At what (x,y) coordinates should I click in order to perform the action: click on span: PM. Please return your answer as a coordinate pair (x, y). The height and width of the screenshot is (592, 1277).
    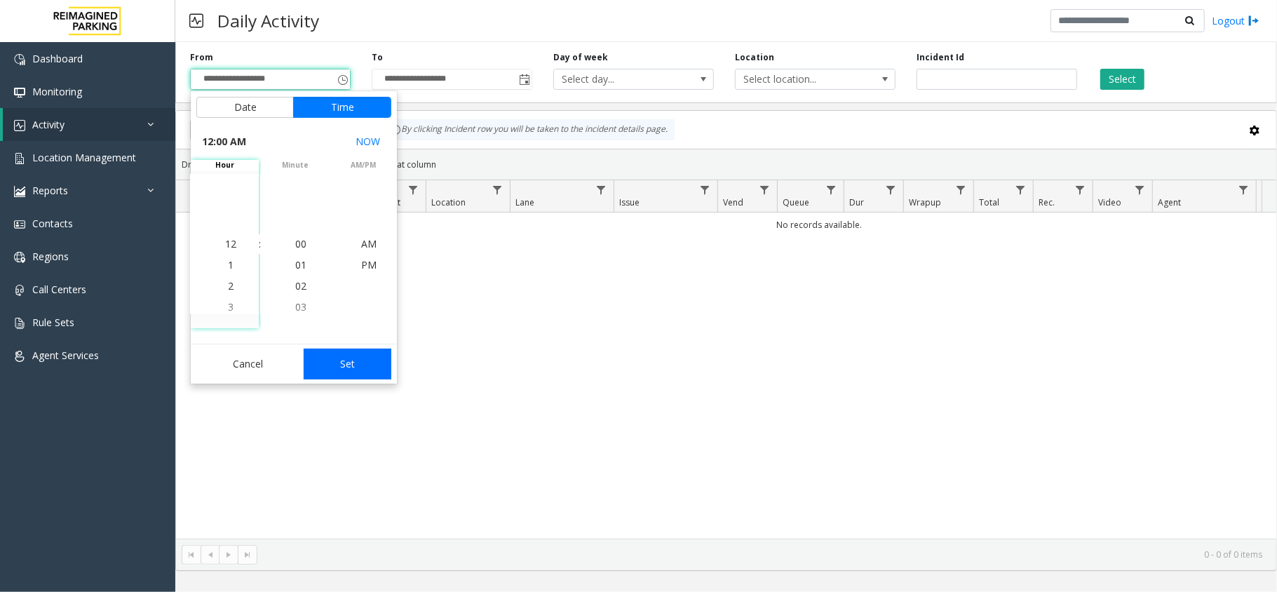
    Looking at the image, I should click on (369, 264).